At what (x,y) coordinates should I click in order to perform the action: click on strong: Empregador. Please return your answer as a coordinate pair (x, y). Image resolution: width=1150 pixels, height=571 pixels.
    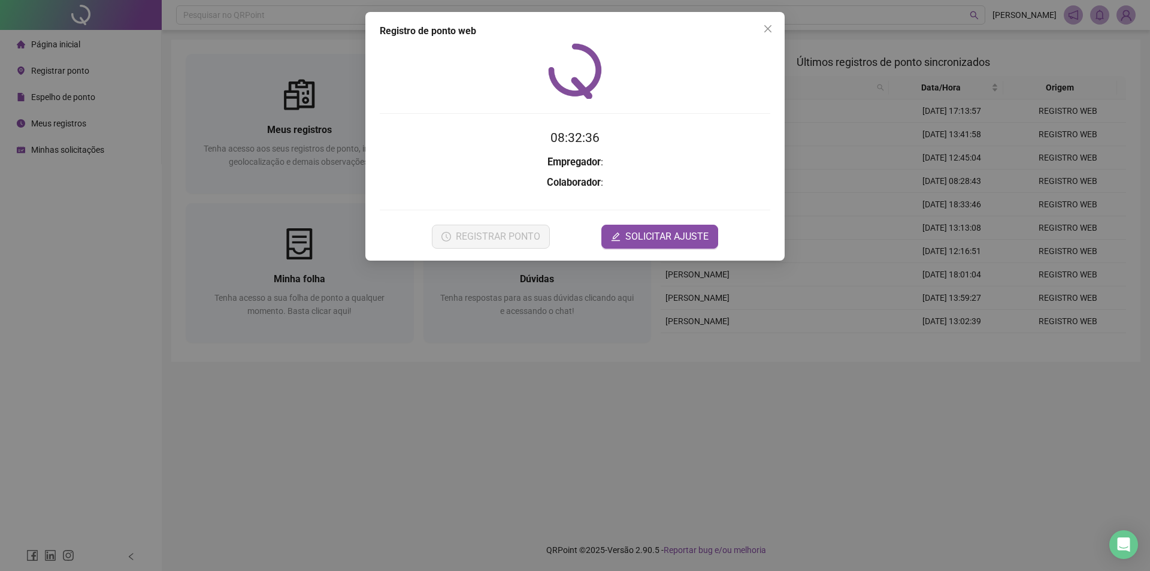
    Looking at the image, I should click on (574, 162).